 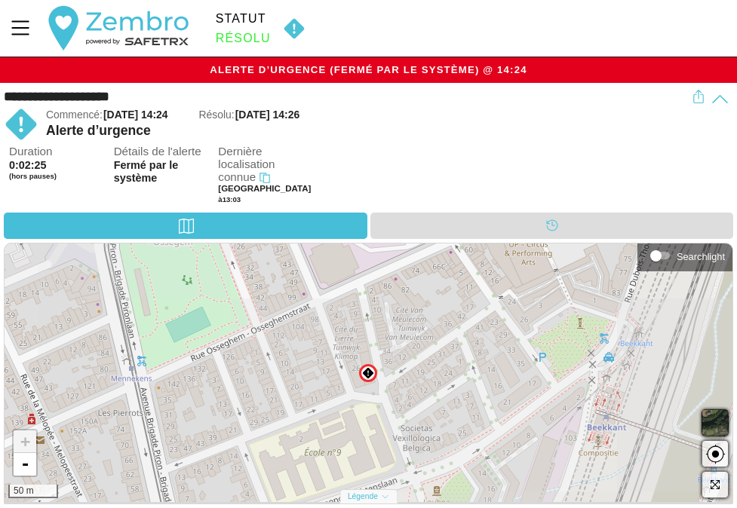 I want to click on span: Détails de l'alerte, so click(x=162, y=152).